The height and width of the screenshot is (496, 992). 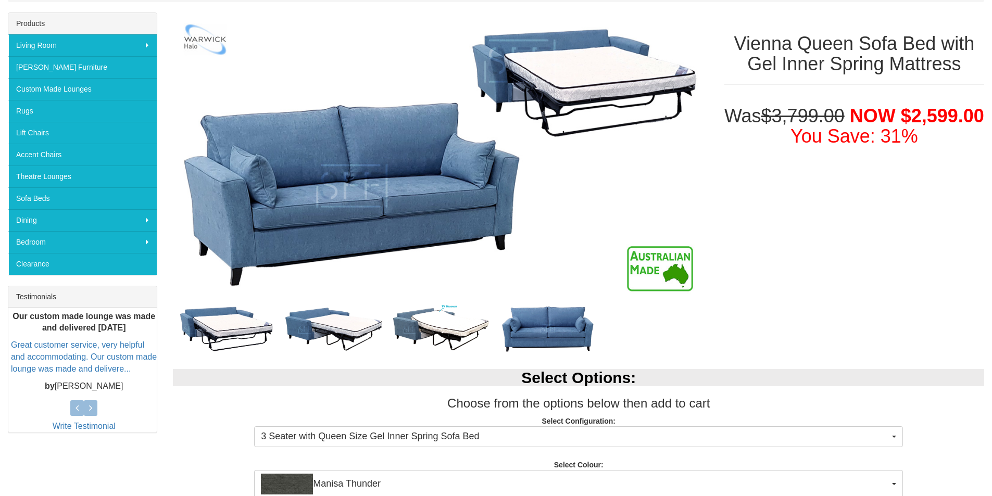 What do you see at coordinates (82, 23) in the screenshot?
I see `div: Products` at bounding box center [82, 23].